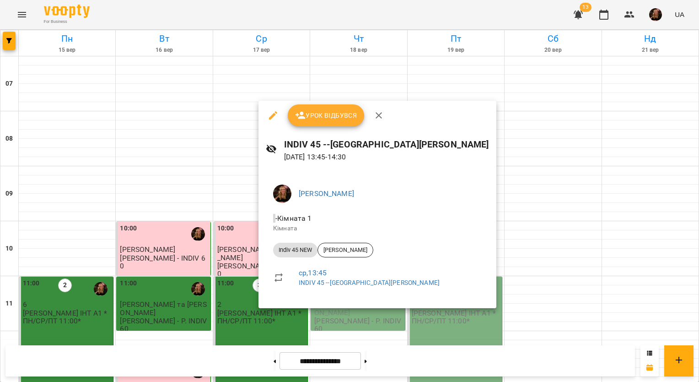  What do you see at coordinates (326, 115) in the screenshot?
I see `span: Урок відбувся` at bounding box center [326, 115].